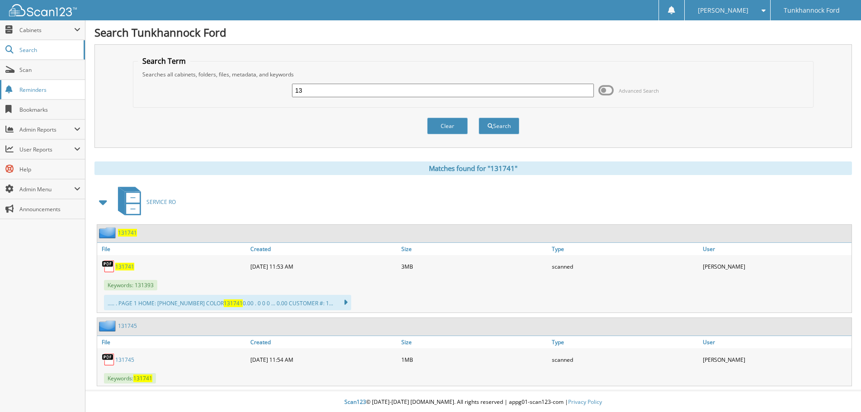 The height and width of the screenshot is (412, 861). Describe the element at coordinates (474, 266) in the screenshot. I see `div: 3MB` at that location.